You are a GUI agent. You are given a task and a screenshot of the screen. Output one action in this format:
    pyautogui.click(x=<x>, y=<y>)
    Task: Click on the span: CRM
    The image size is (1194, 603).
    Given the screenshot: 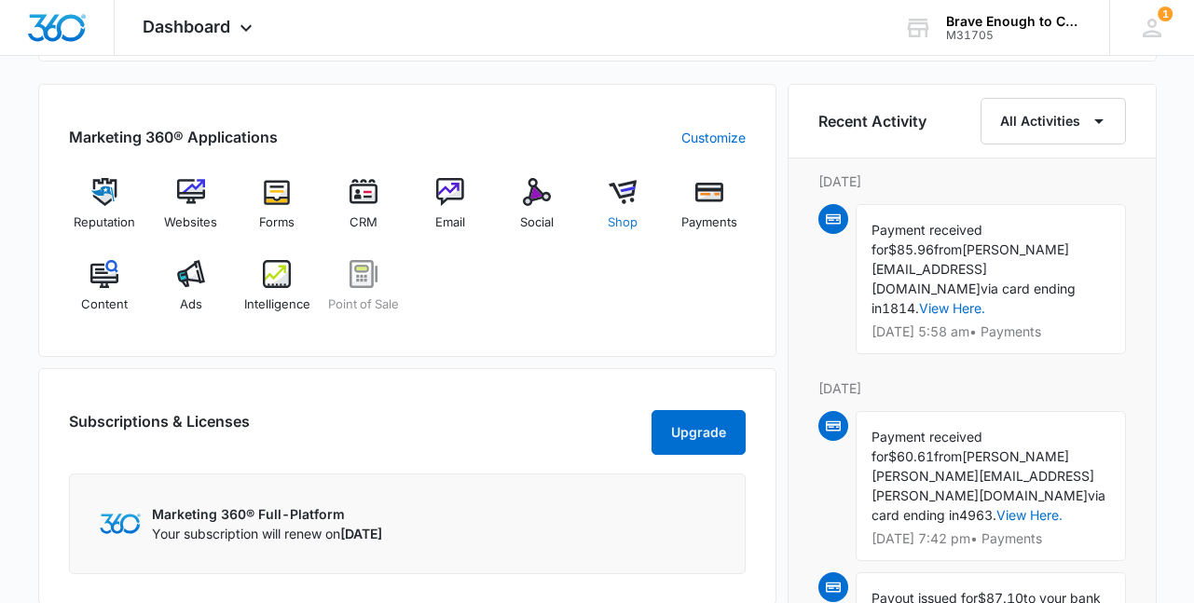 What is the action you would take?
    pyautogui.click(x=364, y=223)
    